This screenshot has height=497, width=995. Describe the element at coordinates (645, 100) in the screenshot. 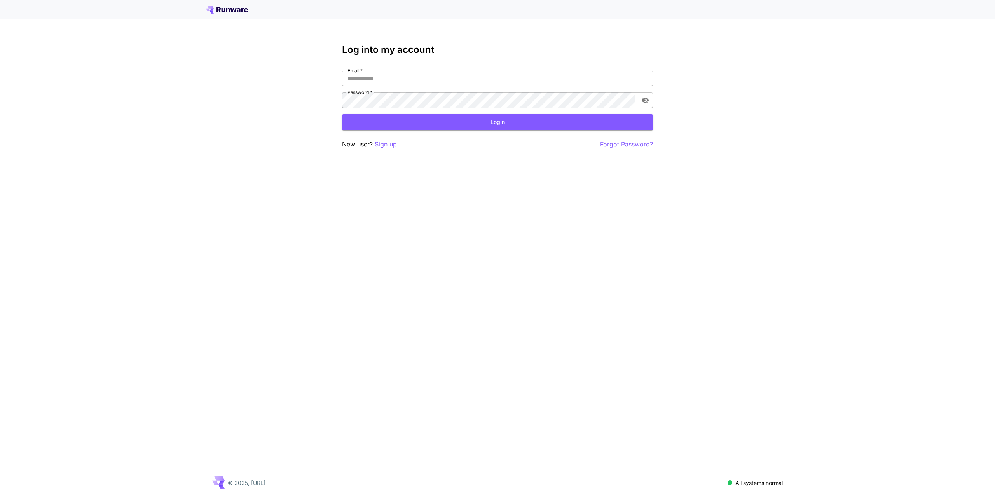

I see `button: toggle password visibility` at that location.